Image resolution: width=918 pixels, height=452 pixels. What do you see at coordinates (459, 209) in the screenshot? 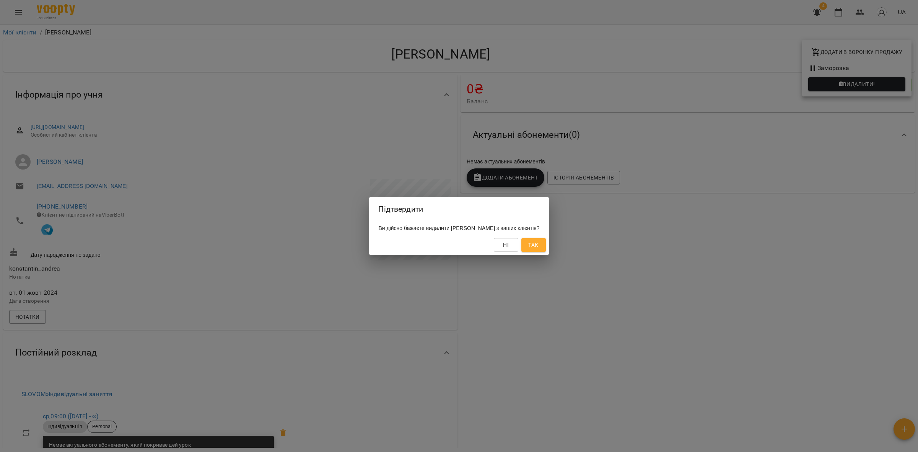
I see `h2: Підтвердити` at bounding box center [459, 209].